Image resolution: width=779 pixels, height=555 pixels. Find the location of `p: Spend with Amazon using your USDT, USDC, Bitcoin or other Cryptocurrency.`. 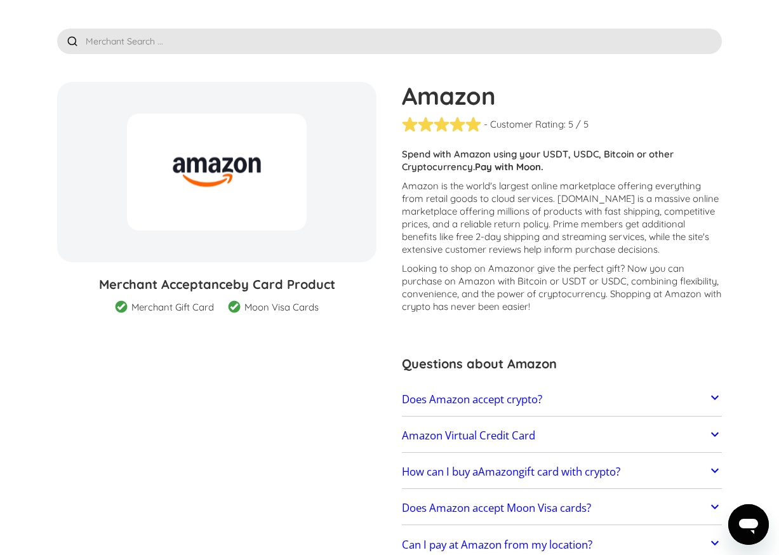

p: Spend with Amazon using your USDT, USDC, Bitcoin or other Cryptocurrency. is located at coordinates (562, 161).